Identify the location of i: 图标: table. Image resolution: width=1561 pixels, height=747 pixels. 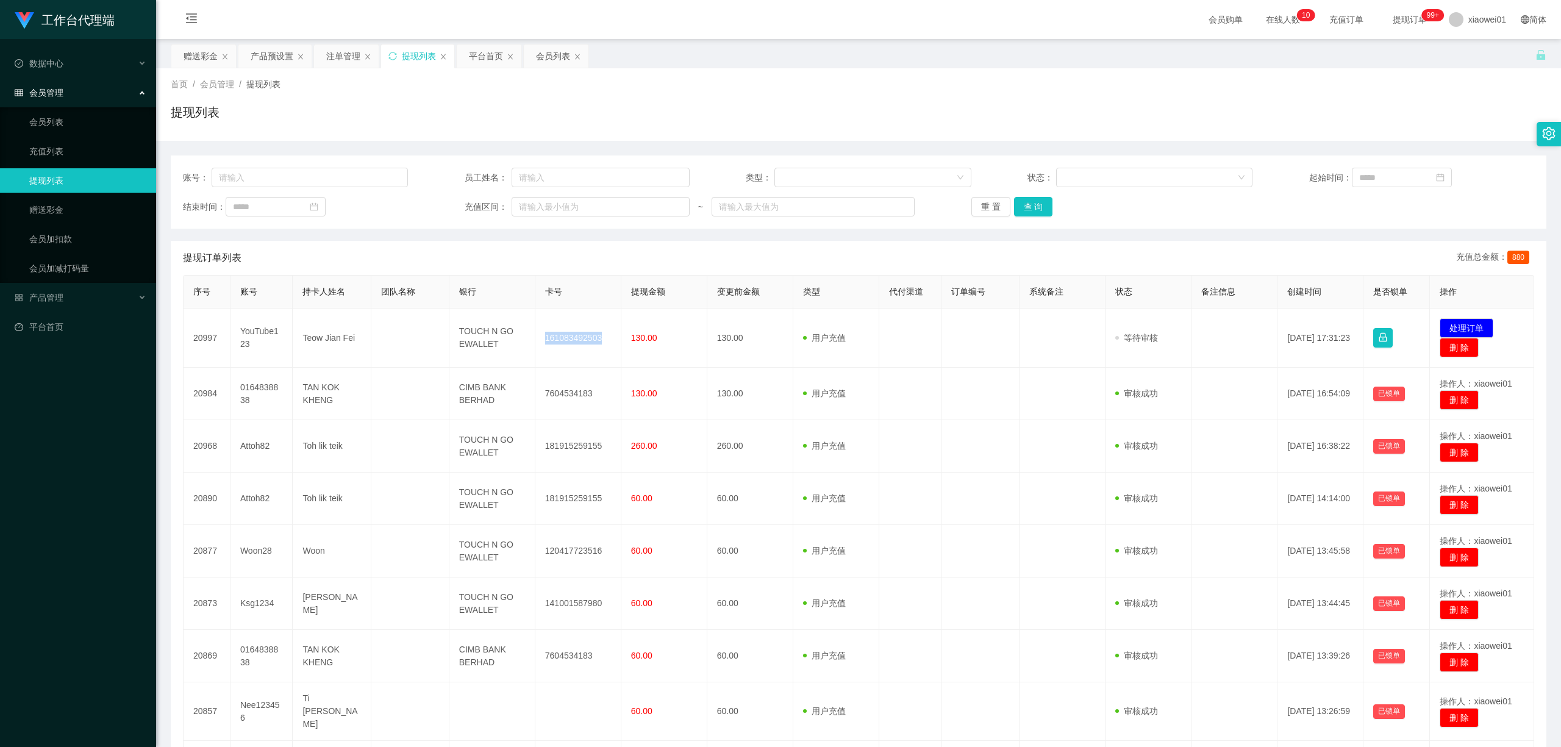
(19, 93).